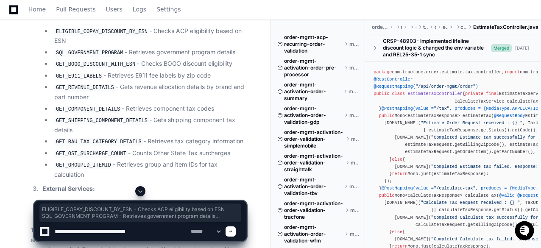 The image size is (541, 248). Describe the element at coordinates (512, 72) in the screenshot. I see `span: import` at that location.